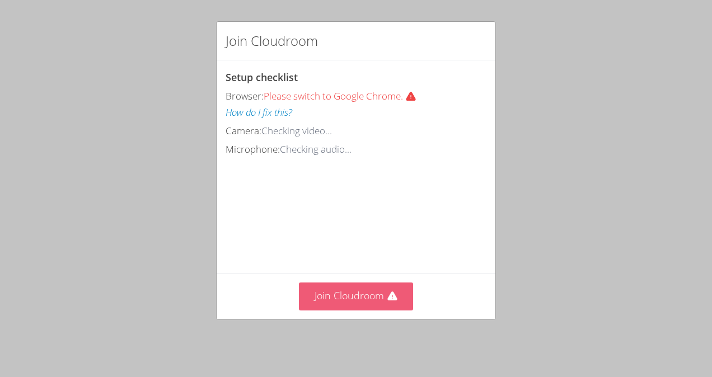 The height and width of the screenshot is (377, 712). What do you see at coordinates (342, 96) in the screenshot?
I see `span: Please switch to Google Chrome.` at bounding box center [342, 96].